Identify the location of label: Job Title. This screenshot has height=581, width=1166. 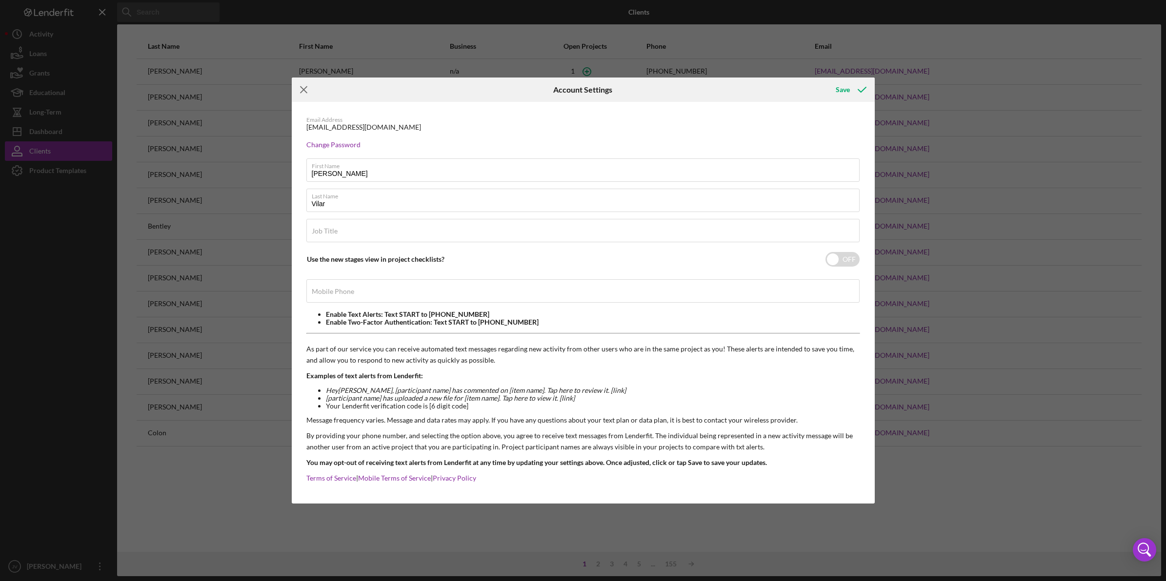
(324, 231).